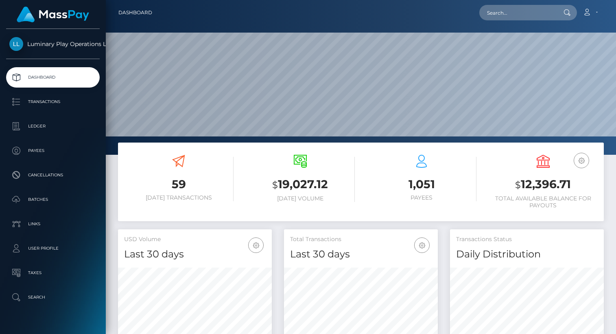 Image resolution: width=616 pixels, height=334 pixels. What do you see at coordinates (53, 224) in the screenshot?
I see `a: Links` at bounding box center [53, 224].